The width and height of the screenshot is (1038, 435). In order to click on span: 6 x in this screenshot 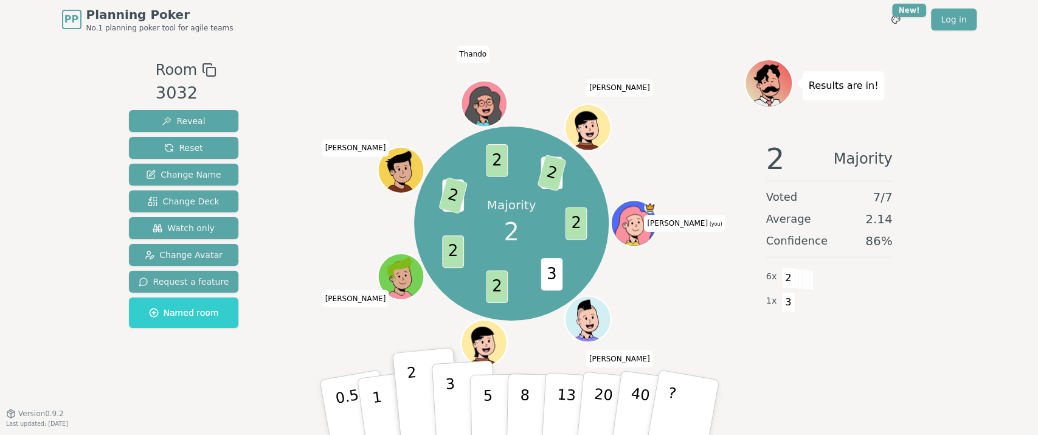, I will do `click(772, 277)`.